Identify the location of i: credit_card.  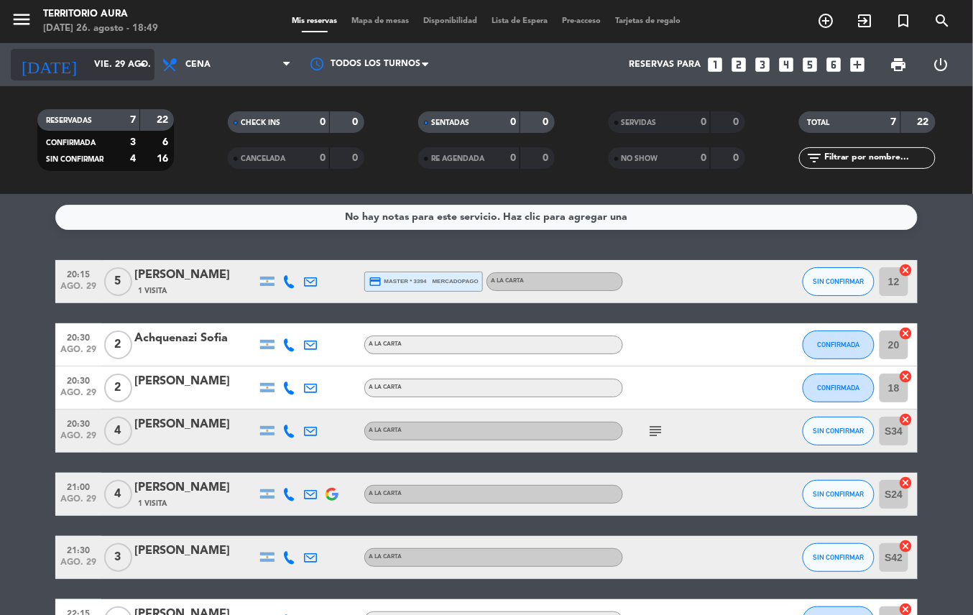
(375, 282).